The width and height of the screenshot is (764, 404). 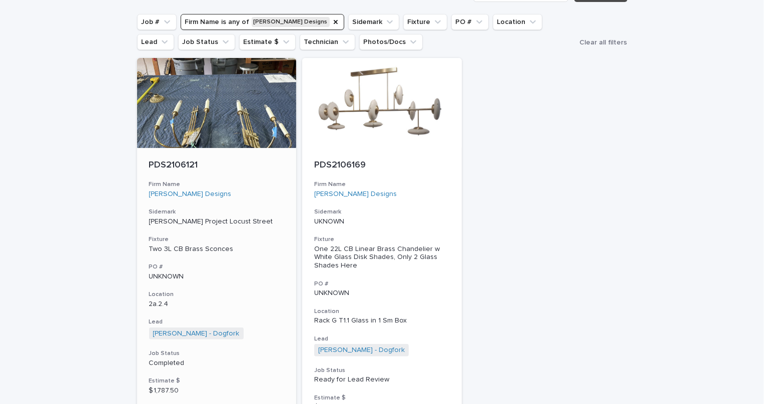 I want to click on p: Rack G T1.1 Glass in 1 Sm Box, so click(x=382, y=321).